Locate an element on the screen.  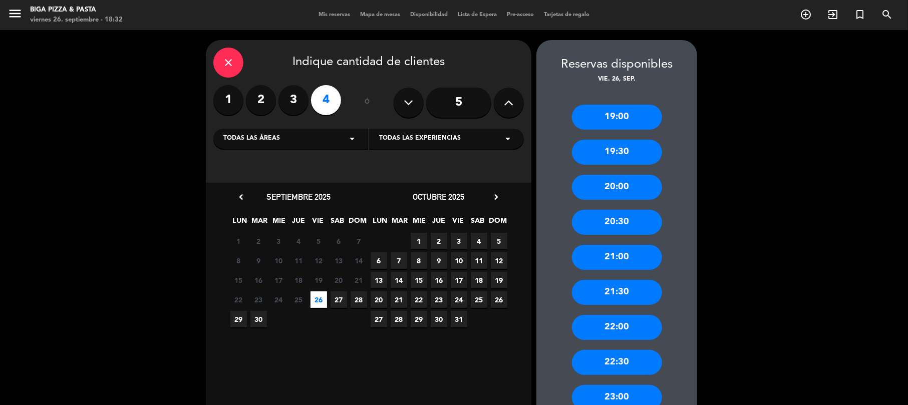
i: chevron_left is located at coordinates (241, 197).